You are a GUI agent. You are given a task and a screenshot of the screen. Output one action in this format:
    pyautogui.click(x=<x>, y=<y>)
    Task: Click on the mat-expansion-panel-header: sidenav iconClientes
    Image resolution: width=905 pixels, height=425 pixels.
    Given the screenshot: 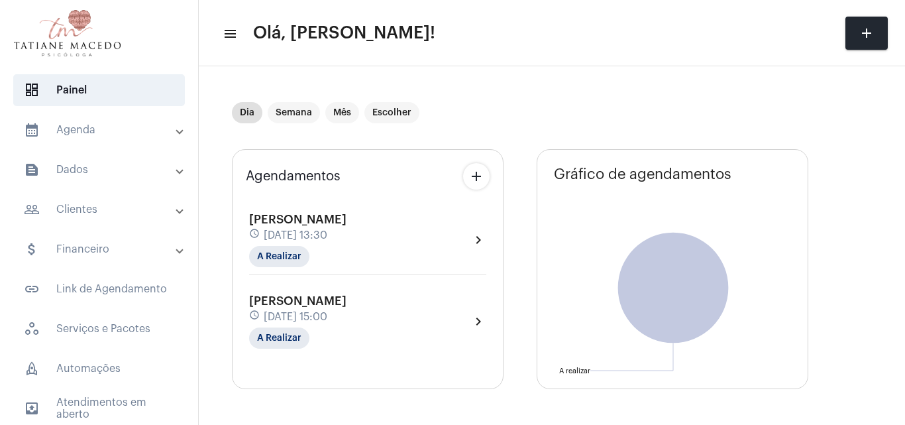 What is the action you would take?
    pyautogui.click(x=103, y=209)
    